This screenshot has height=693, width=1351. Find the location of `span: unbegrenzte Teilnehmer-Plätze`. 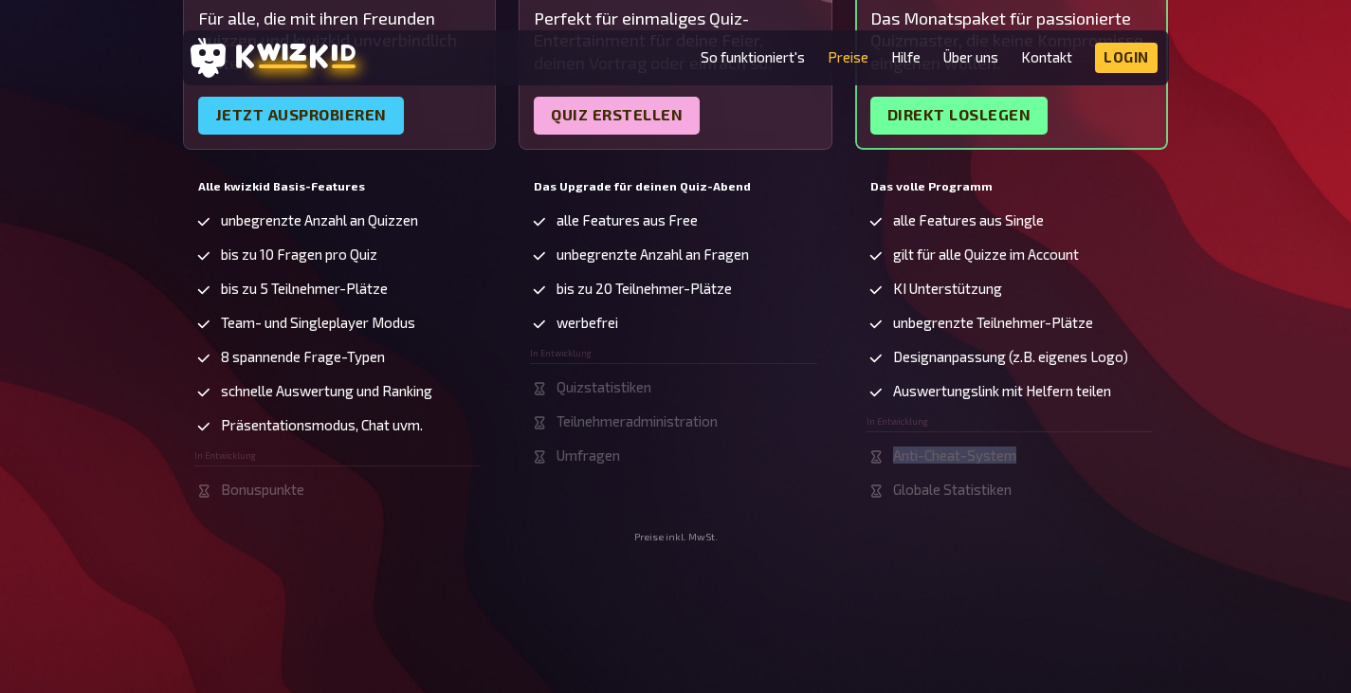

span: unbegrenzte Teilnehmer-Plätze is located at coordinates (992, 322).